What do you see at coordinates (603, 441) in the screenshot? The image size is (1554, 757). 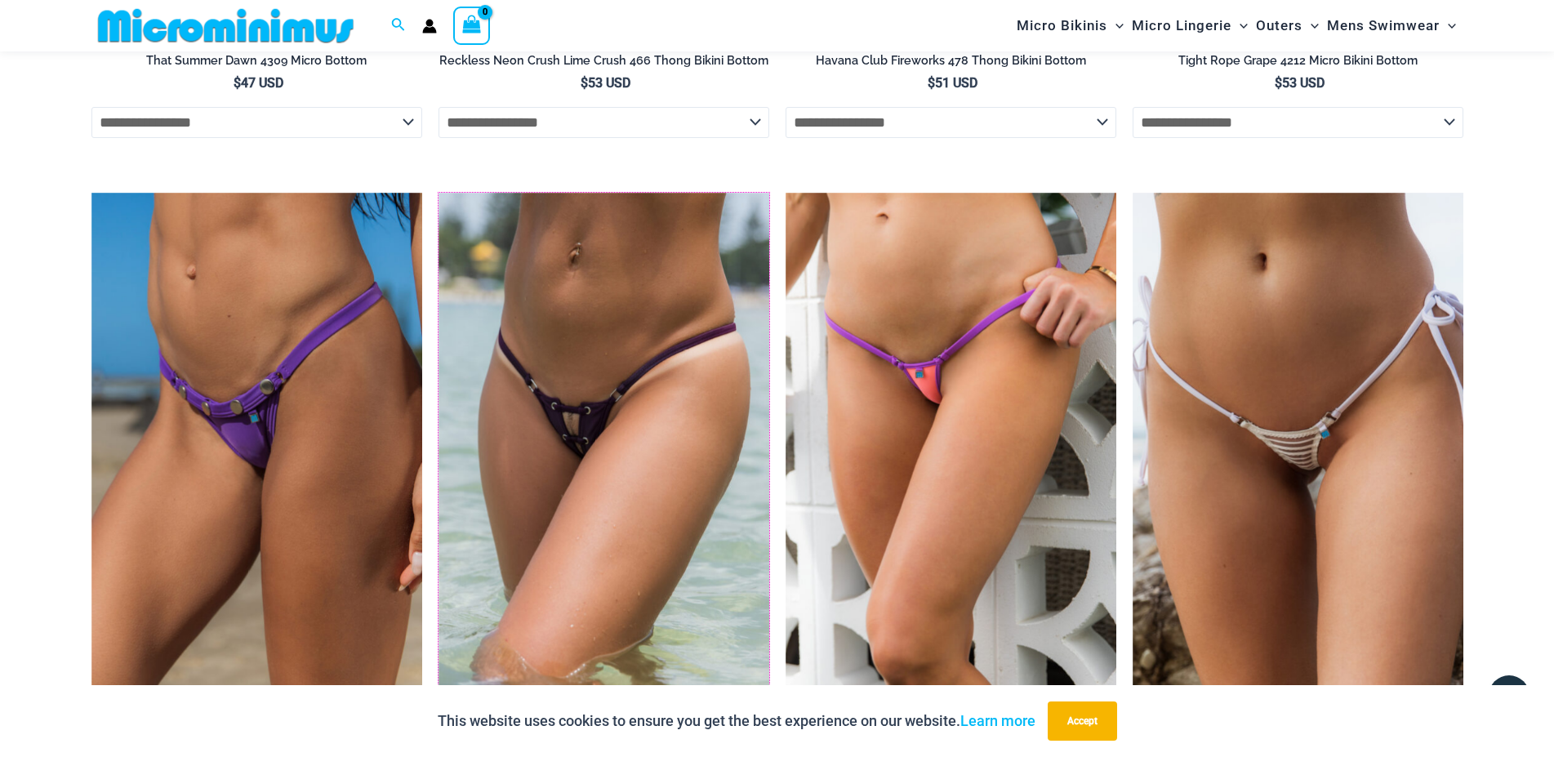 I see `img: Link Plum 4580 Micro 01` at bounding box center [603, 441].